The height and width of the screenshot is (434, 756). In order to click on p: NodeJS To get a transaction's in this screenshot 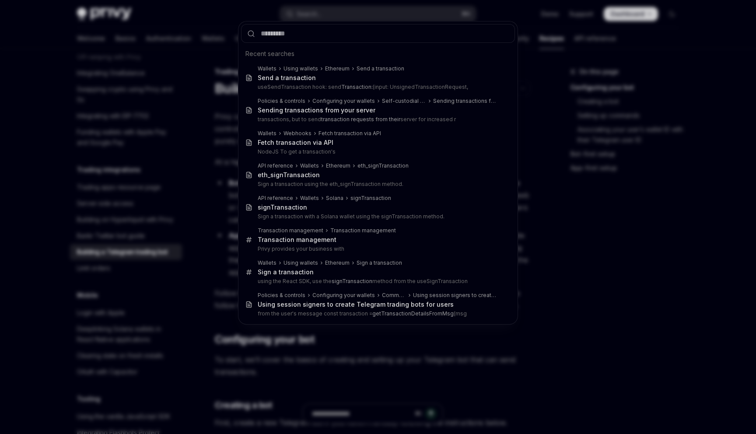, I will do `click(377, 152)`.